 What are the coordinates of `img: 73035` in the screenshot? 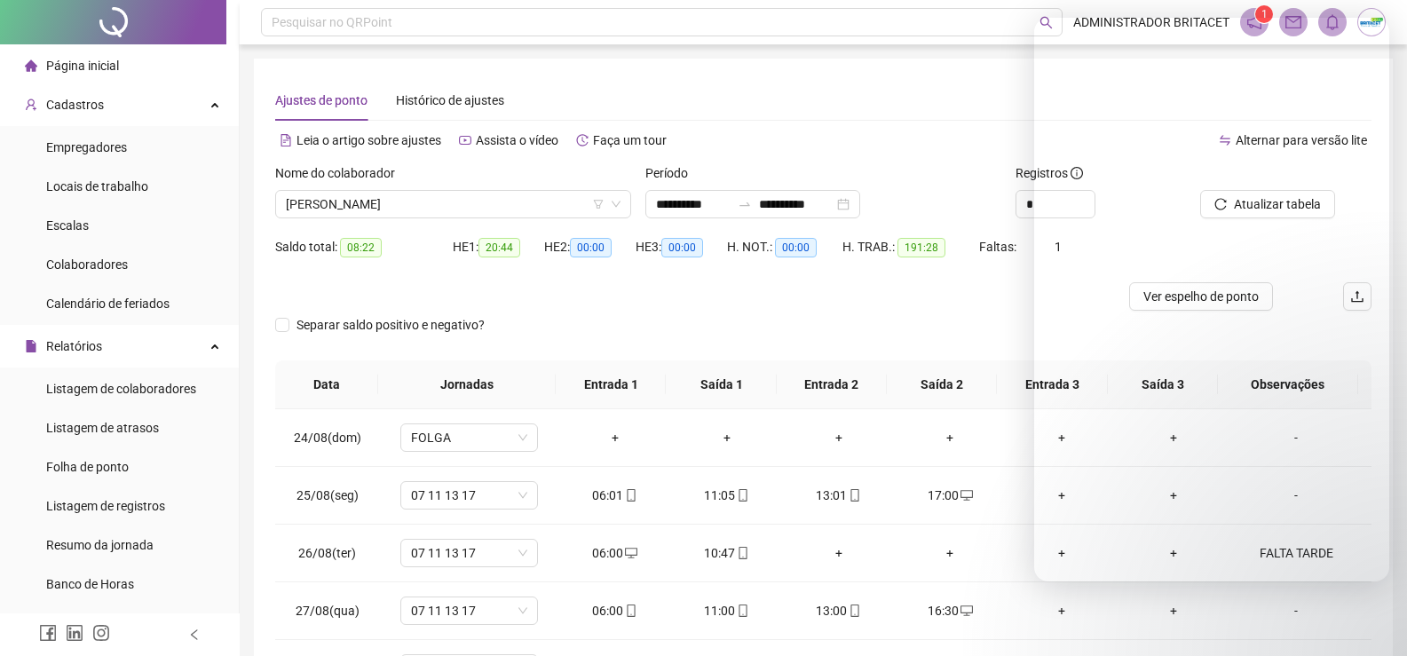 It's located at (1371, 22).